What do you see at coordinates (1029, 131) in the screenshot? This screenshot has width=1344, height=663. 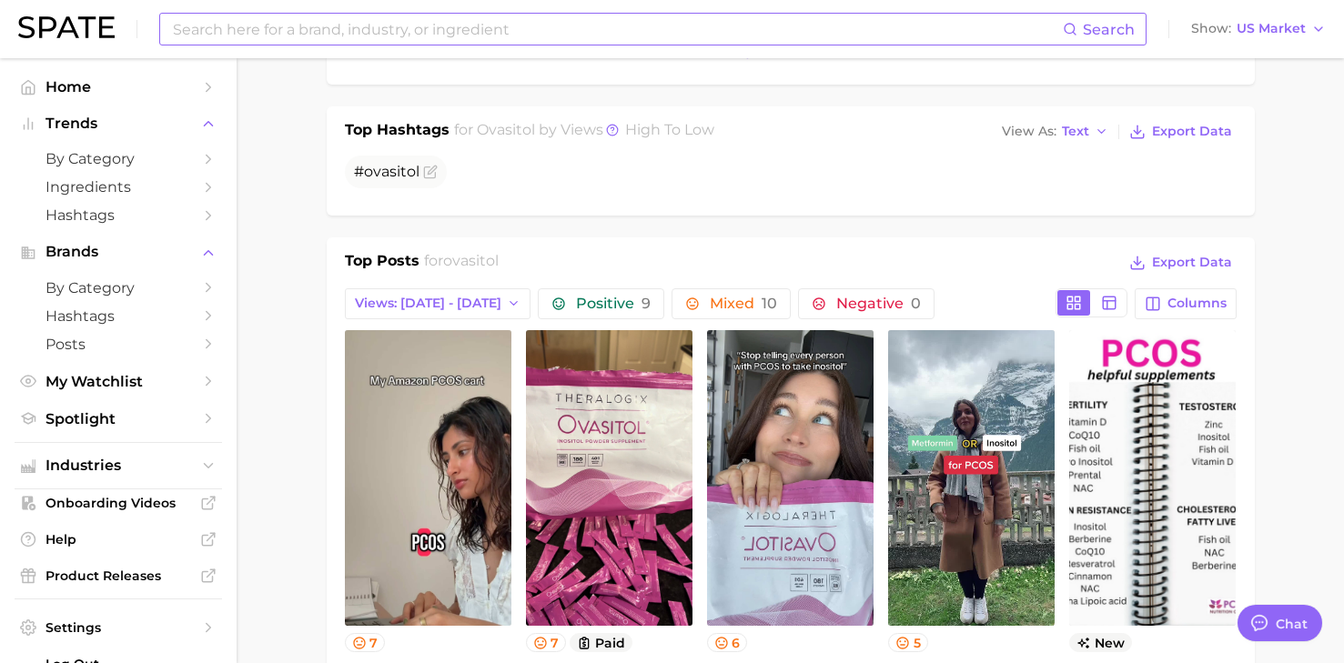 I see `span: View As` at bounding box center [1029, 131].